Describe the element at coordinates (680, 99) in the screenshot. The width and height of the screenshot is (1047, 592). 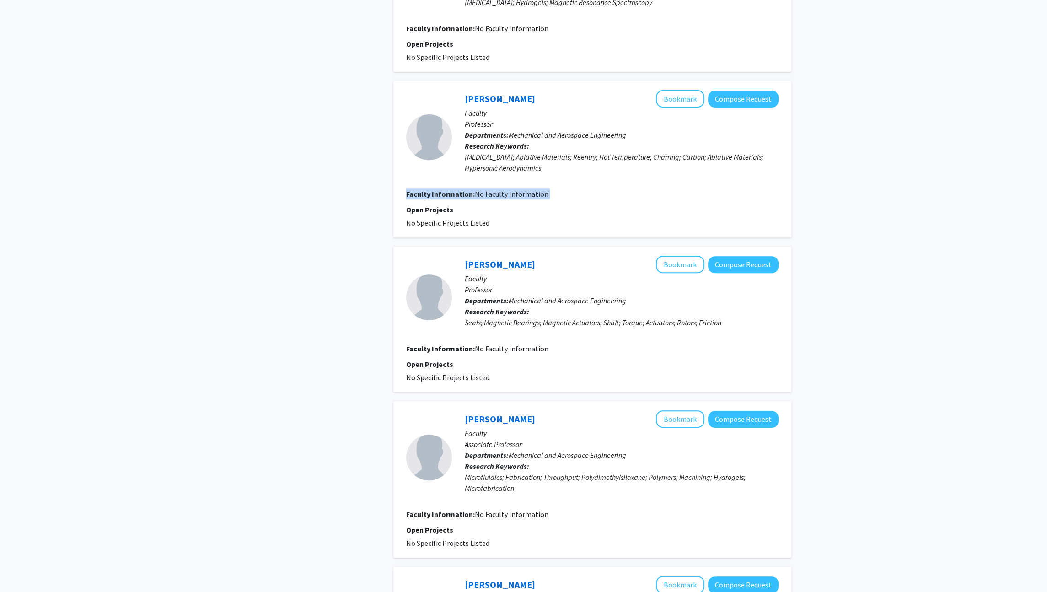
I see `button: Add Alexandre Martin to Bookmarks` at that location.